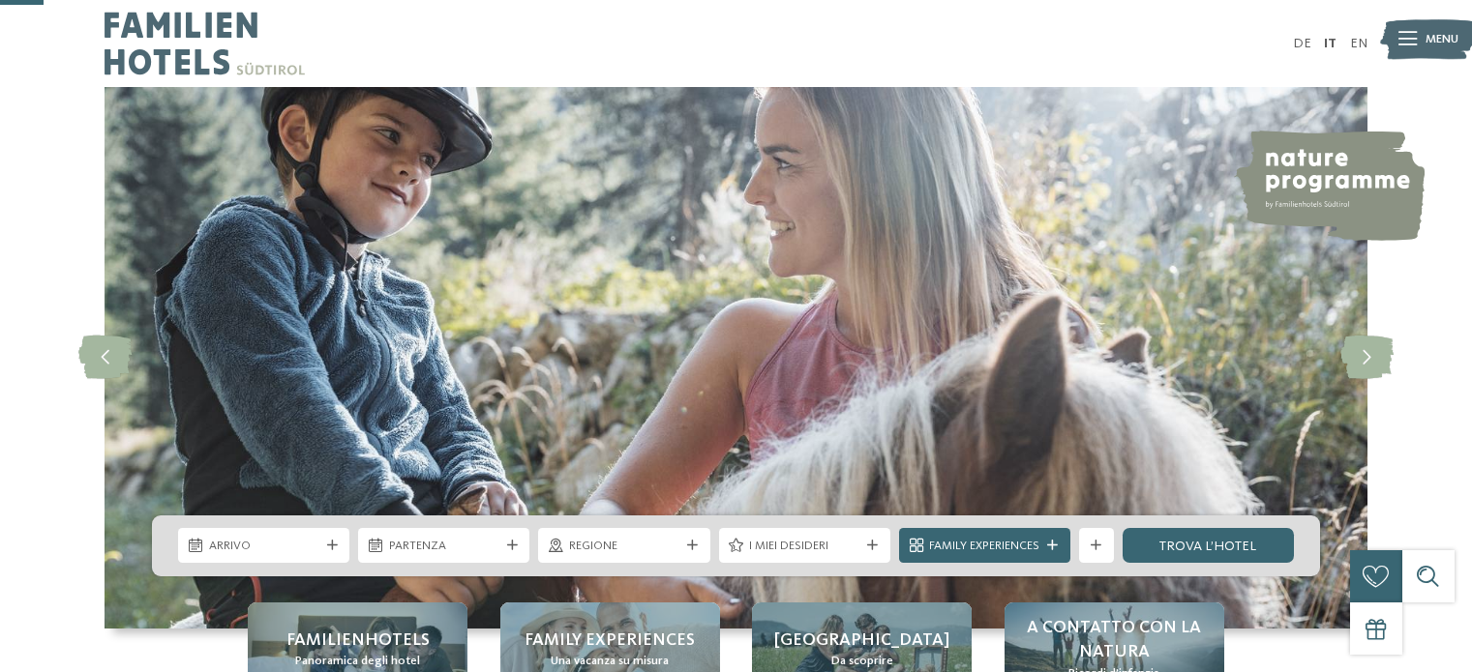 This screenshot has width=1472, height=672. I want to click on a: DE, so click(1301, 44).